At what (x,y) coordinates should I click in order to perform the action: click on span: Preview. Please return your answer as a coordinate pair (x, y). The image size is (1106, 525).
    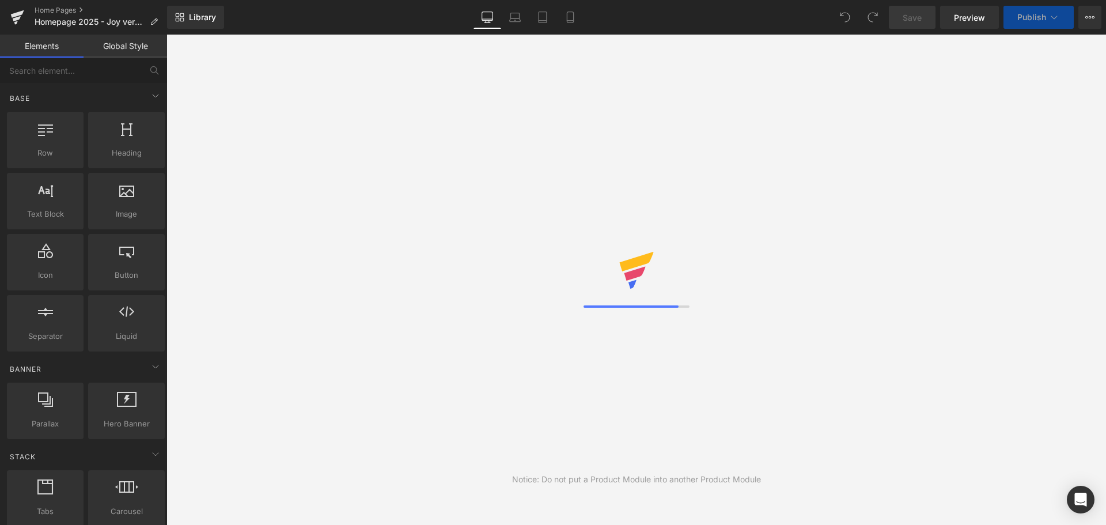
    Looking at the image, I should click on (969, 17).